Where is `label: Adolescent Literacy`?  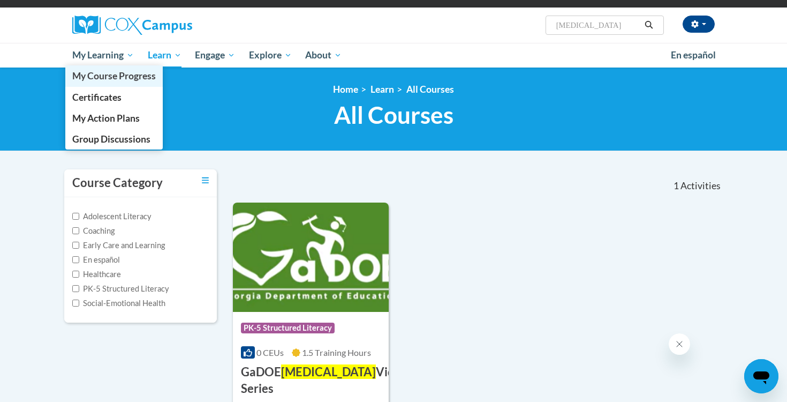 label: Adolescent Literacy is located at coordinates (112, 216).